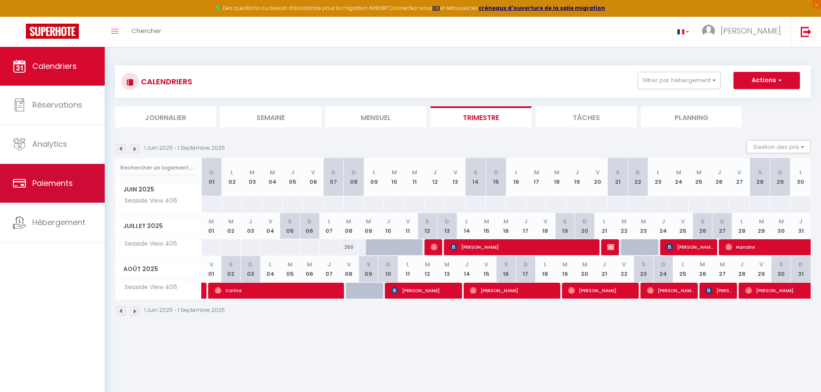 The width and height of the screenshot is (821, 392). What do you see at coordinates (252, 177) in the screenshot?
I see `th: 03` at bounding box center [252, 177].